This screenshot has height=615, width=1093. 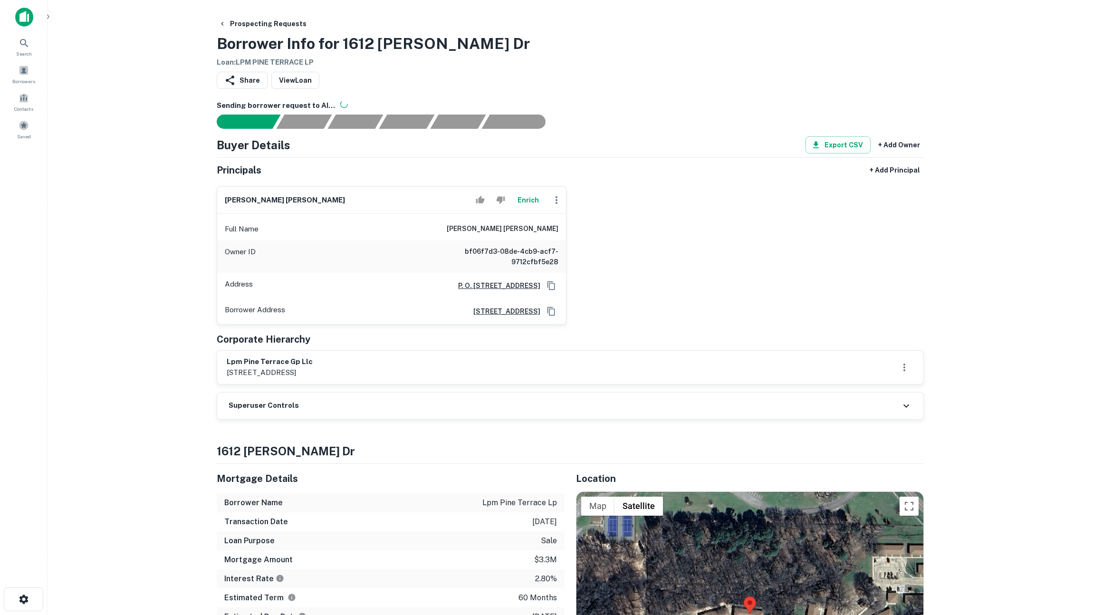 What do you see at coordinates (519, 122) in the screenshot?
I see `div: AI fulfillment process complete.` at bounding box center [519, 122].